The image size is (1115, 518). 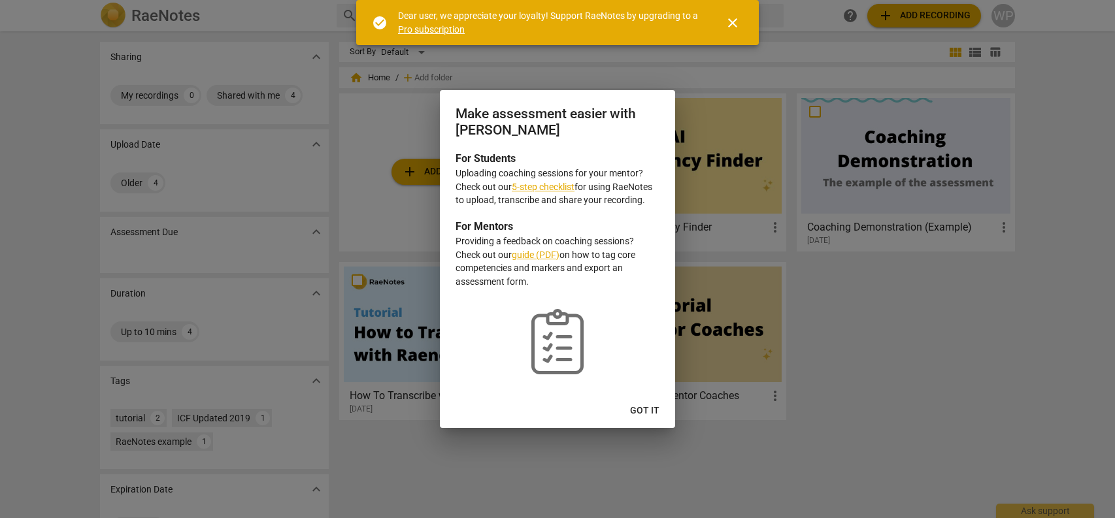 I want to click on div: Dear user, we appreciate your loyalty! Support RaeNotes by upgrading to a, so click(x=550, y=22).